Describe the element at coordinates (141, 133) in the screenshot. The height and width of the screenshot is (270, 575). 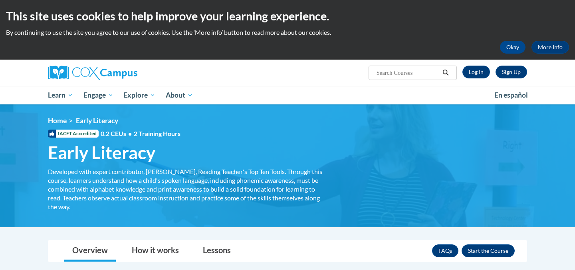
I see `span: 0.2 CEUs` at that location.